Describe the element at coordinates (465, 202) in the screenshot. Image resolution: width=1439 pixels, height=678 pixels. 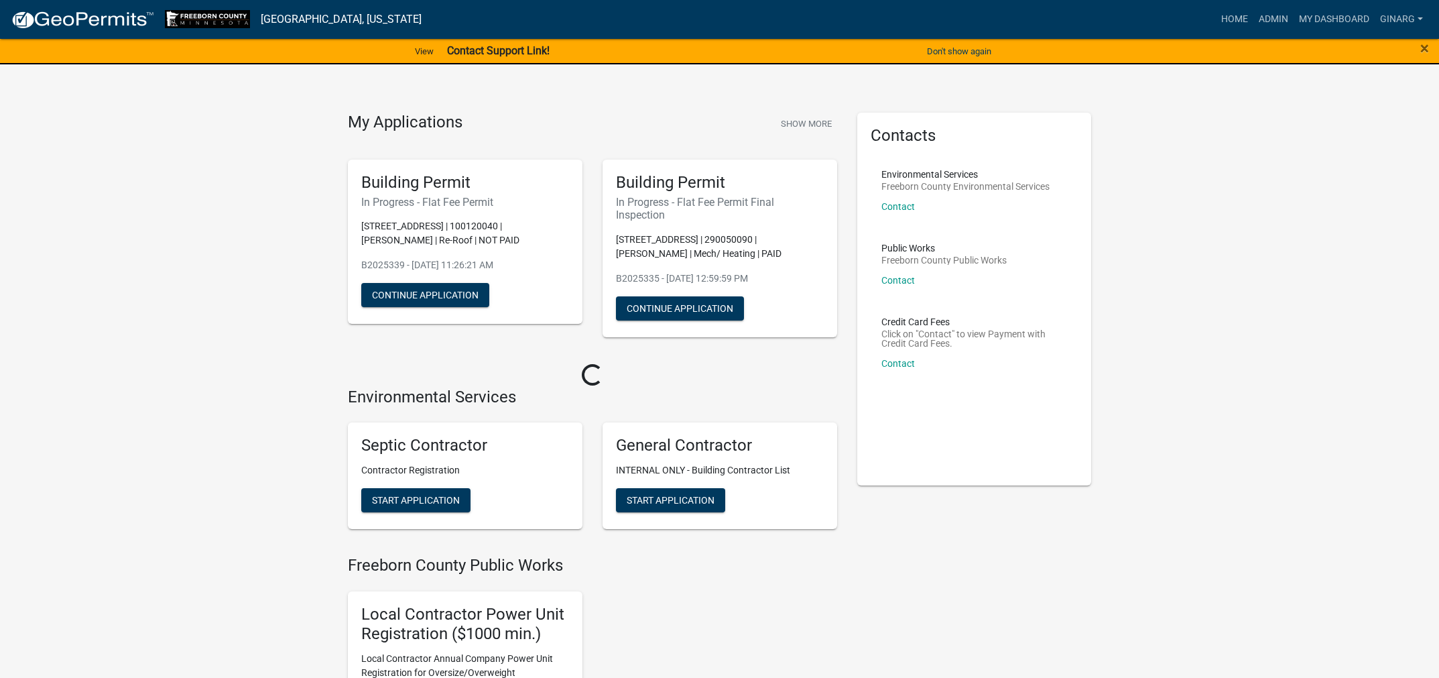
I see `h6: In Progress - Flat Fee Permit` at that location.